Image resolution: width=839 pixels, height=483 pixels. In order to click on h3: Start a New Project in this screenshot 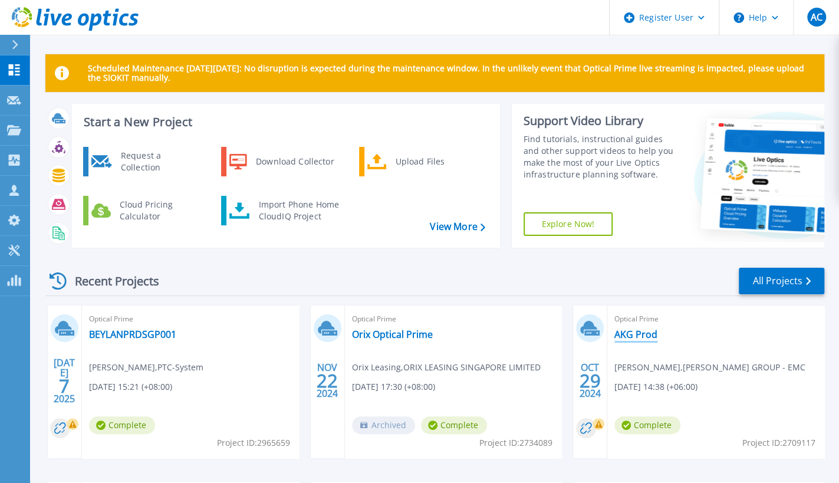, I will do `click(284, 122)`.